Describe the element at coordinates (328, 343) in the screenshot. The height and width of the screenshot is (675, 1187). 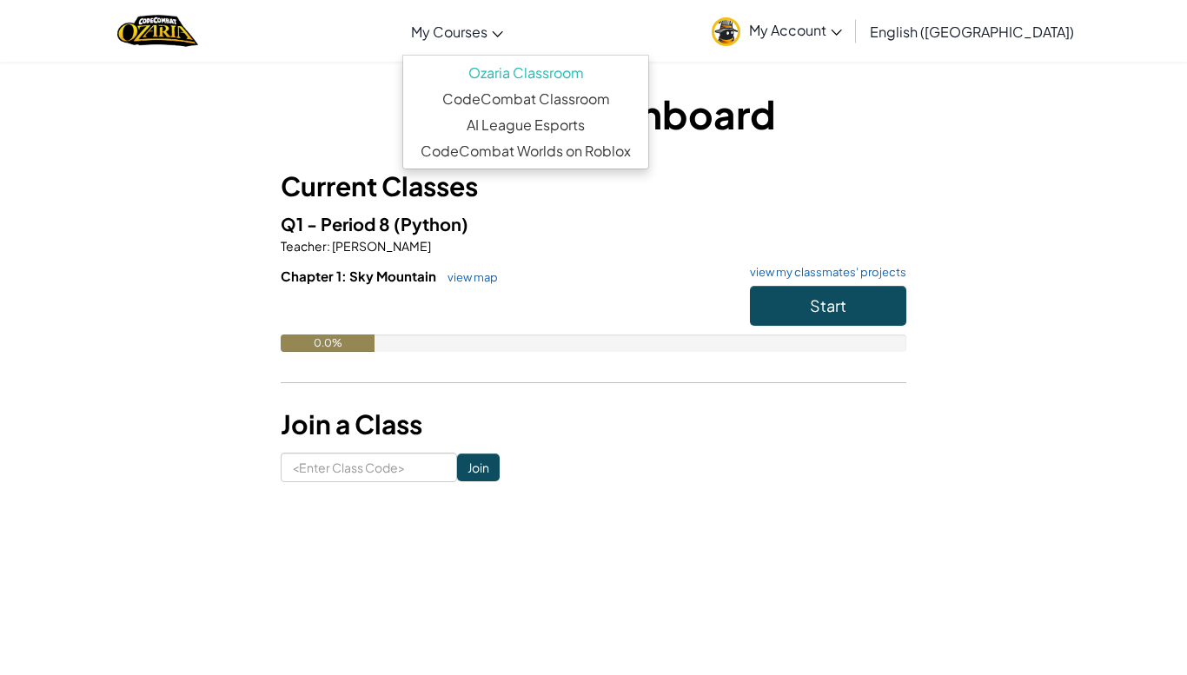
I see `div: 0.0%` at that location.